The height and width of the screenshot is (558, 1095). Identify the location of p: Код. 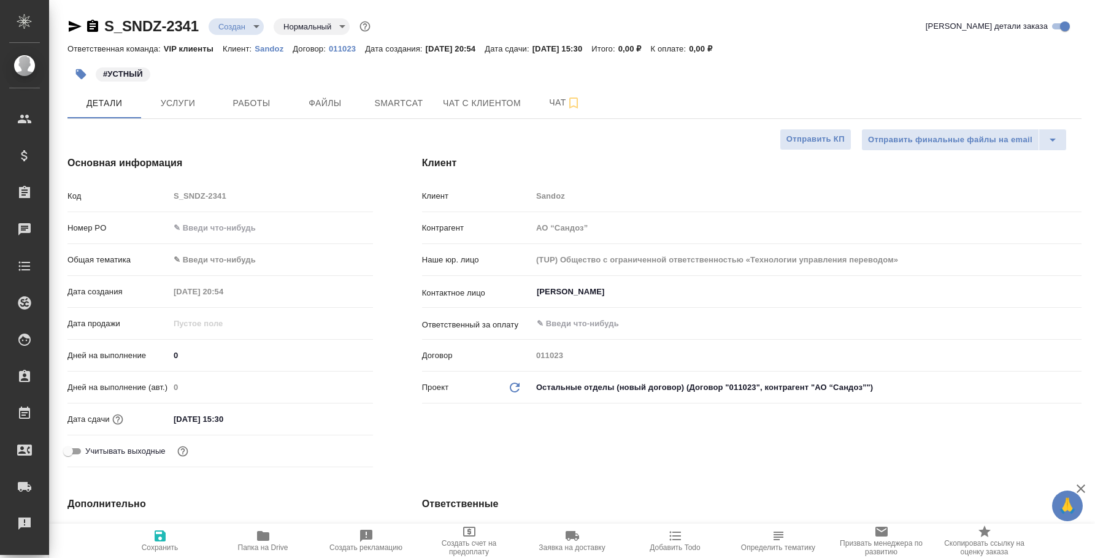
(118, 196).